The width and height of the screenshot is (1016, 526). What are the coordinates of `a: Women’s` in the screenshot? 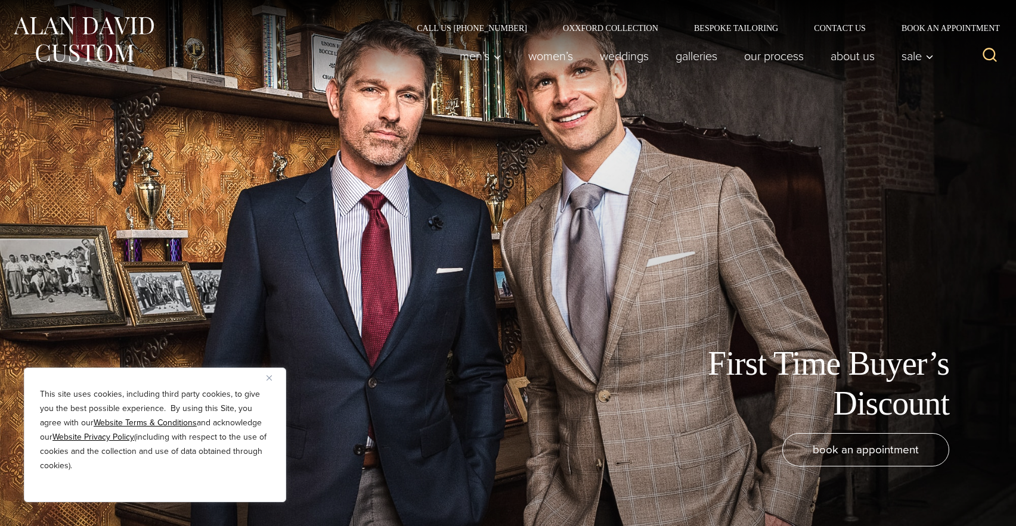 It's located at (551, 56).